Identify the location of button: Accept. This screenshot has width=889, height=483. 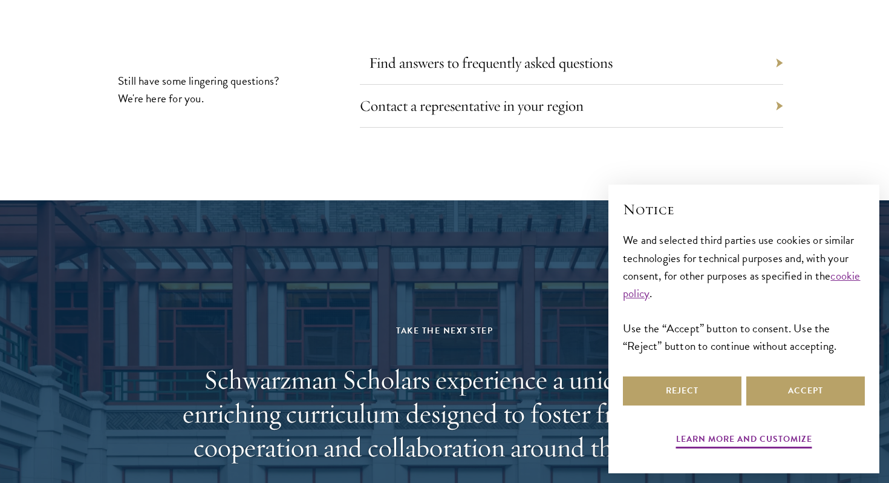
(806, 391).